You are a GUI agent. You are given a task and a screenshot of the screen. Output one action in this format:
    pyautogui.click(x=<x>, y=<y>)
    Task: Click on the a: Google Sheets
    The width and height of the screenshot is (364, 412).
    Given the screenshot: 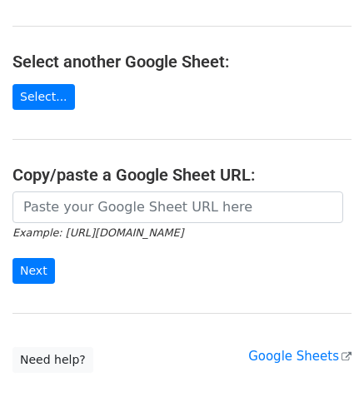 What is the action you would take?
    pyautogui.click(x=300, y=356)
    